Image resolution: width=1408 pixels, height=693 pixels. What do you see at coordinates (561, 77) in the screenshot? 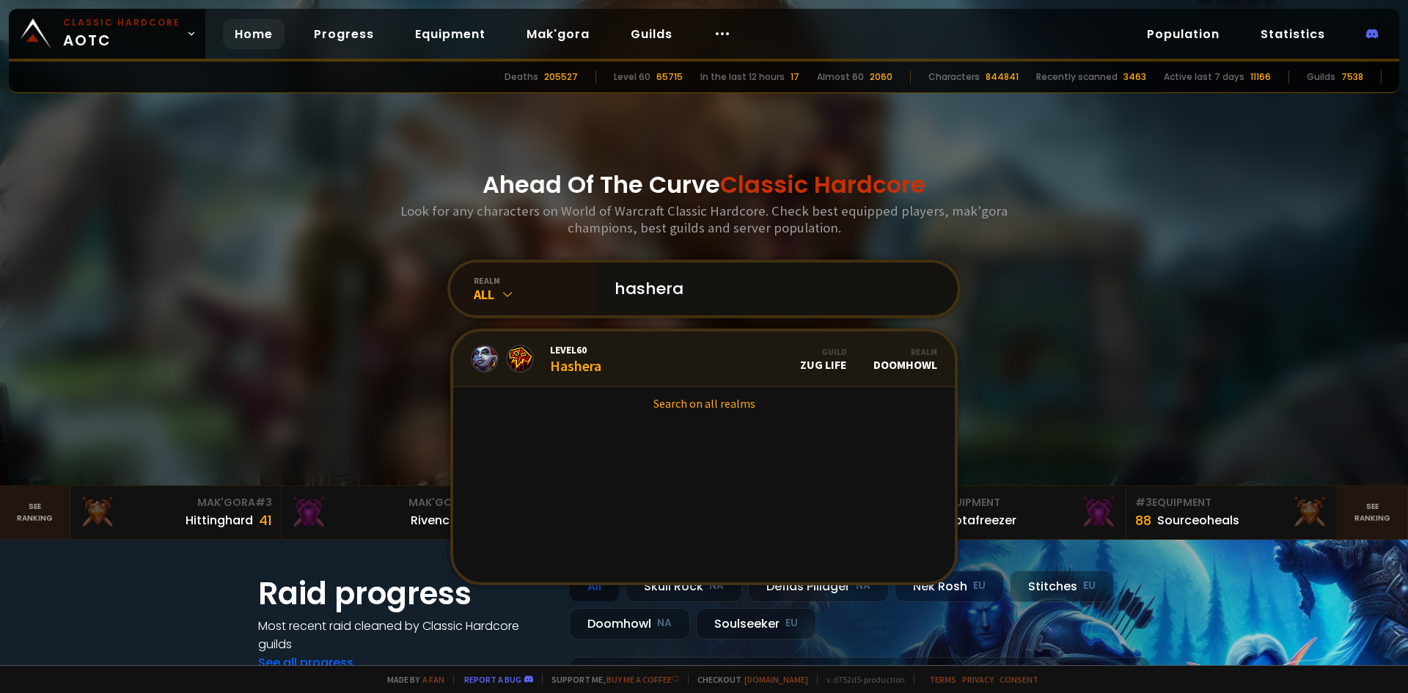
I see `div: 205527` at bounding box center [561, 77].